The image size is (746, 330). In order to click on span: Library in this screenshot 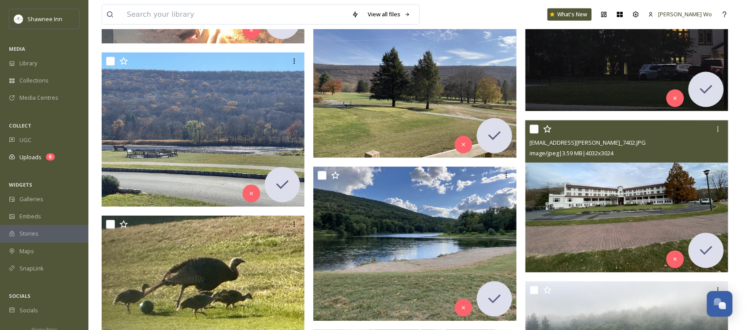, I will do `click(28, 63)`.